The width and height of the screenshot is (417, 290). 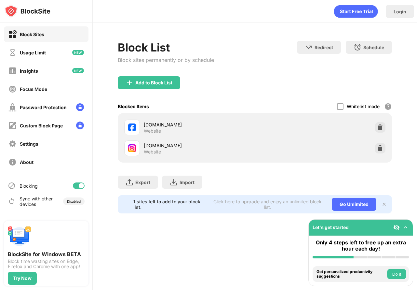 What do you see at coordinates (268, 204) in the screenshot?
I see `div: Click here to upgrade and enjoy an unlimited block list.` at bounding box center [268, 204].